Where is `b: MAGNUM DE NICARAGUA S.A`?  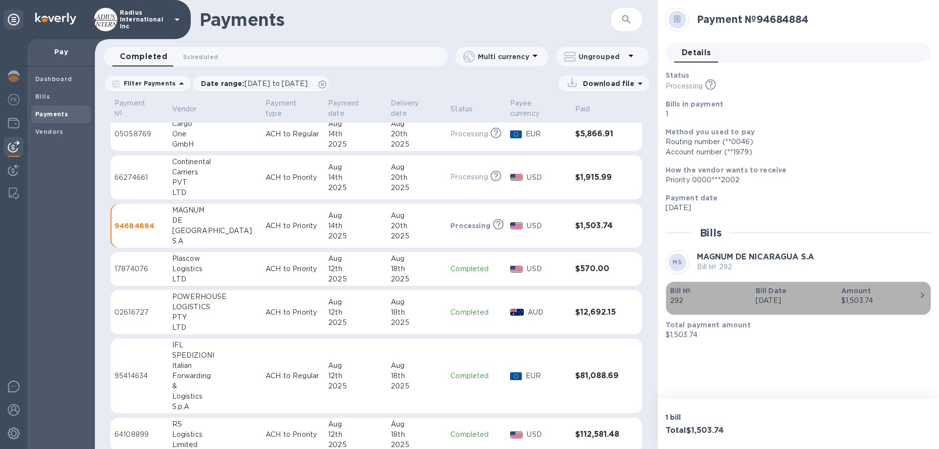
b: MAGNUM DE NICARAGUA S.A is located at coordinates (755, 257).